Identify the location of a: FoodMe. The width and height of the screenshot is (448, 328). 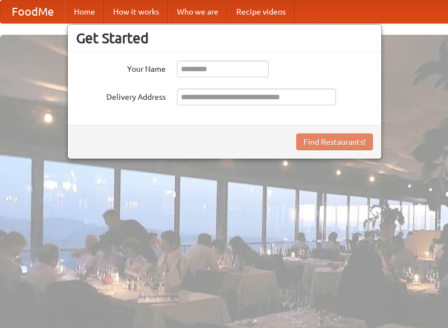
(32, 12).